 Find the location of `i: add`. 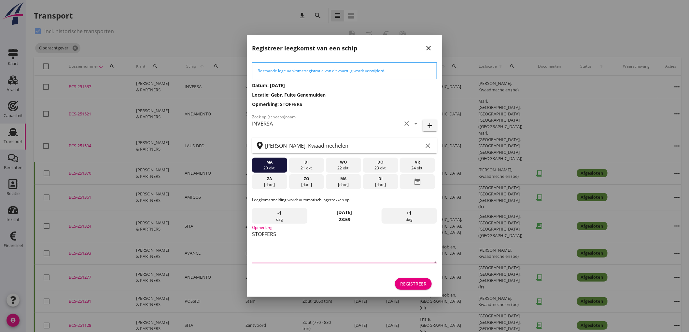

i: add is located at coordinates (430, 126).